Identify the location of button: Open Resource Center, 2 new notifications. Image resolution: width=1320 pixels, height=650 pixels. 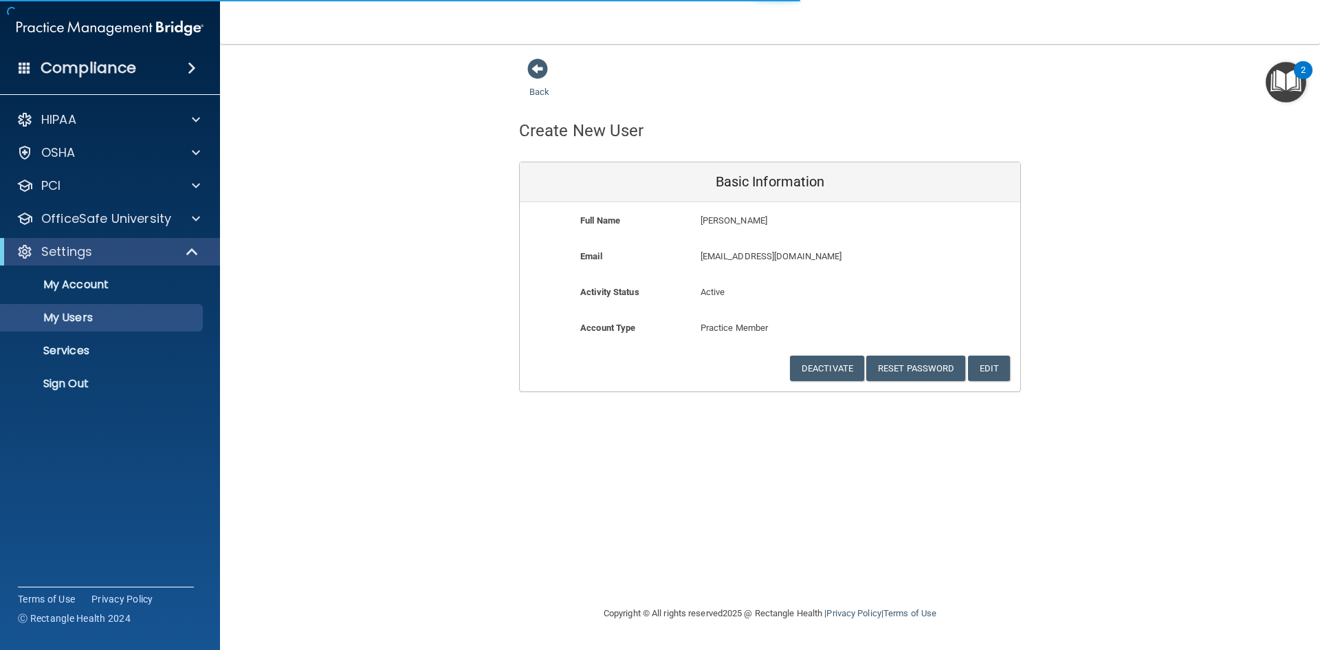
(1285, 82).